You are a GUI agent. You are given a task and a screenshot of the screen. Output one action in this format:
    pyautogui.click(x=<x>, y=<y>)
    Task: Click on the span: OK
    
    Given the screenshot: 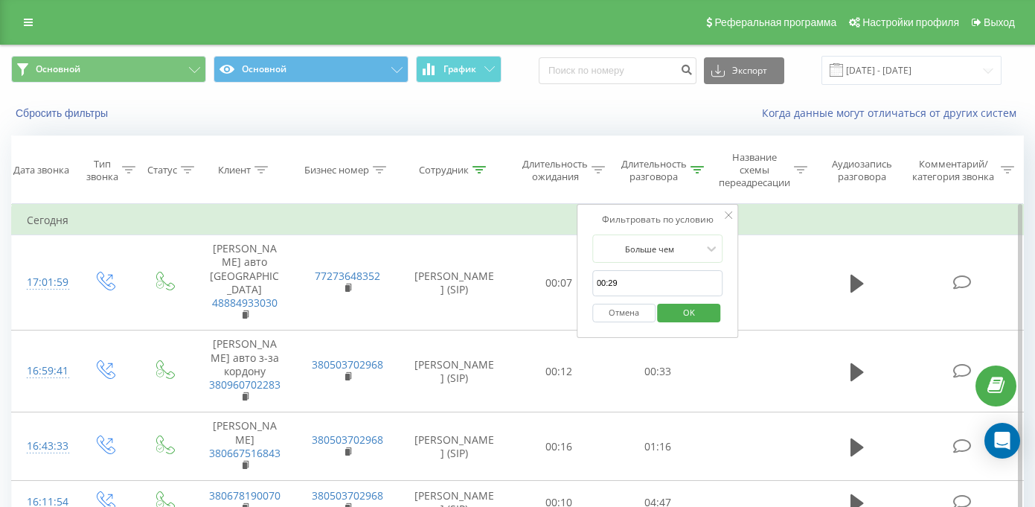 What is the action you would take?
    pyautogui.click(x=689, y=312)
    